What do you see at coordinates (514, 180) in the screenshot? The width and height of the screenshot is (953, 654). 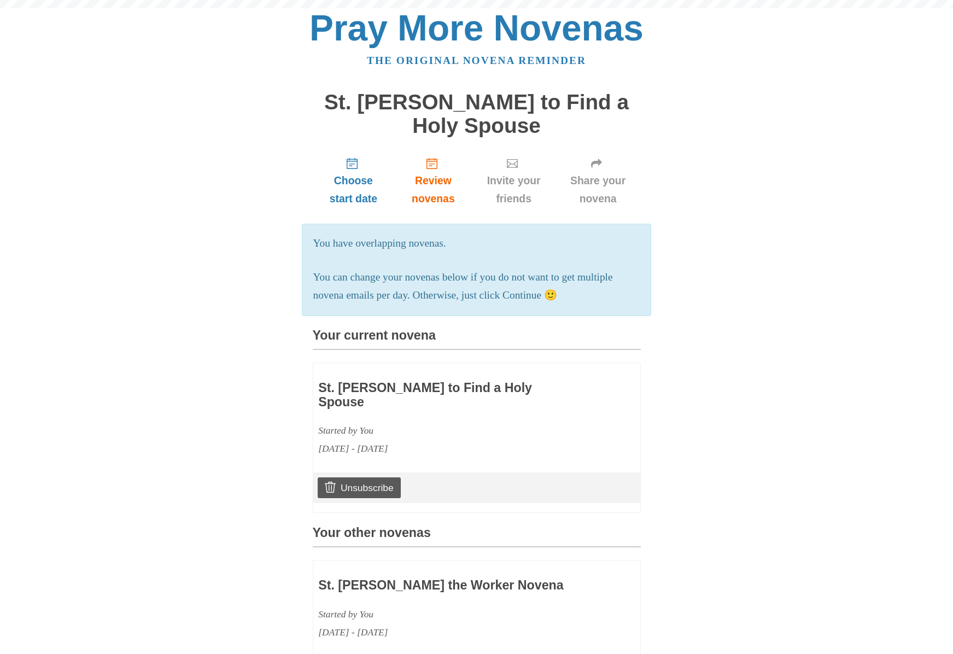 I see `a: Invite your friends` at bounding box center [514, 180].